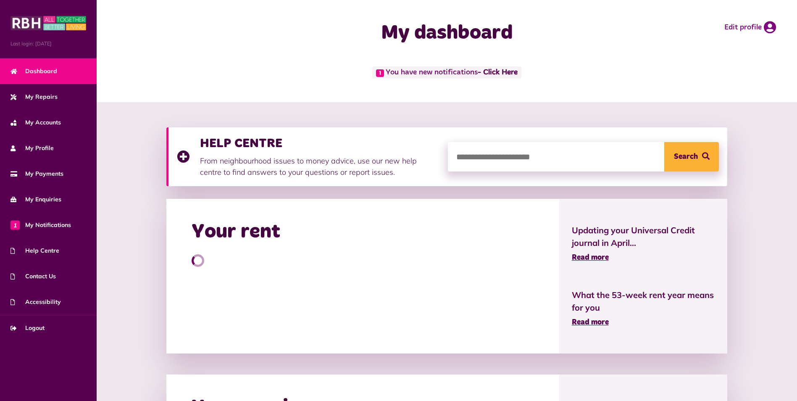 The height and width of the screenshot is (401, 797). What do you see at coordinates (37, 173) in the screenshot?
I see `span: My Payments` at bounding box center [37, 173].